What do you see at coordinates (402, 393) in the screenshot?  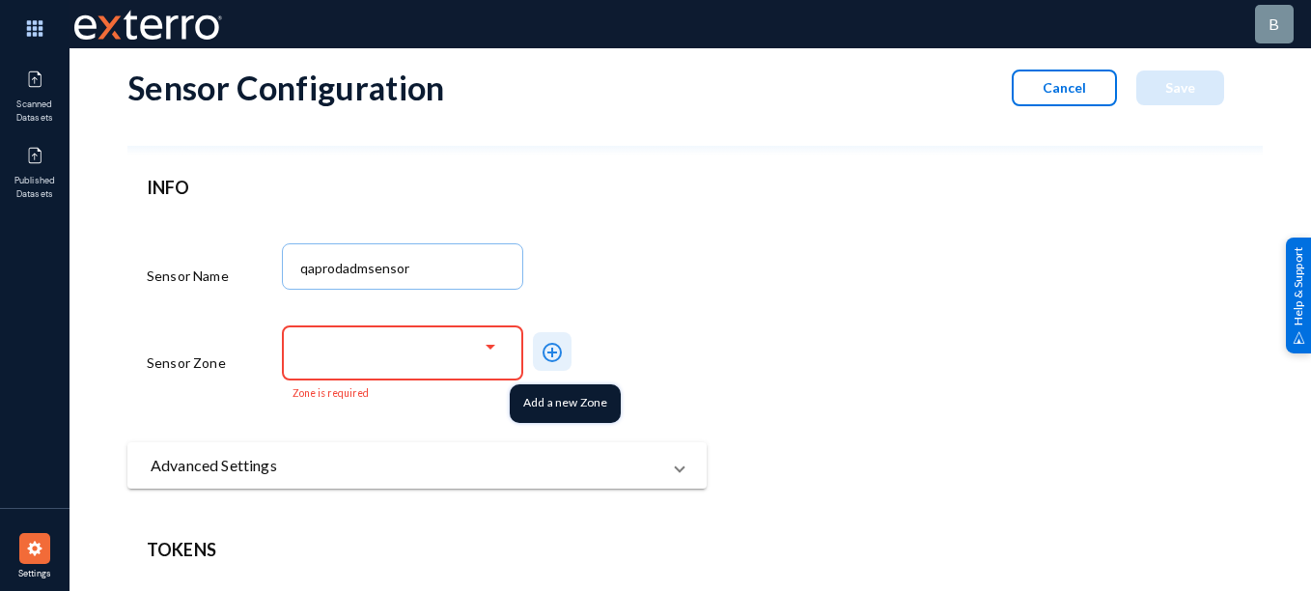 I see `mat-error: Zone is required` at bounding box center [402, 393].